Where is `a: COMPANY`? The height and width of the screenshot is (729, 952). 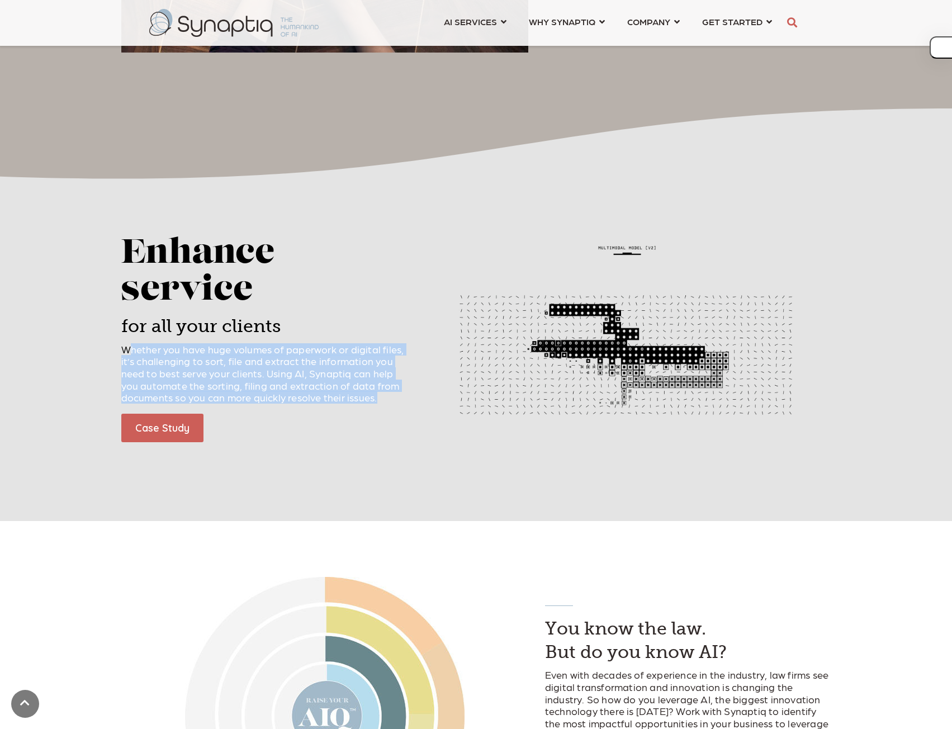
a: COMPANY is located at coordinates (653, 21).